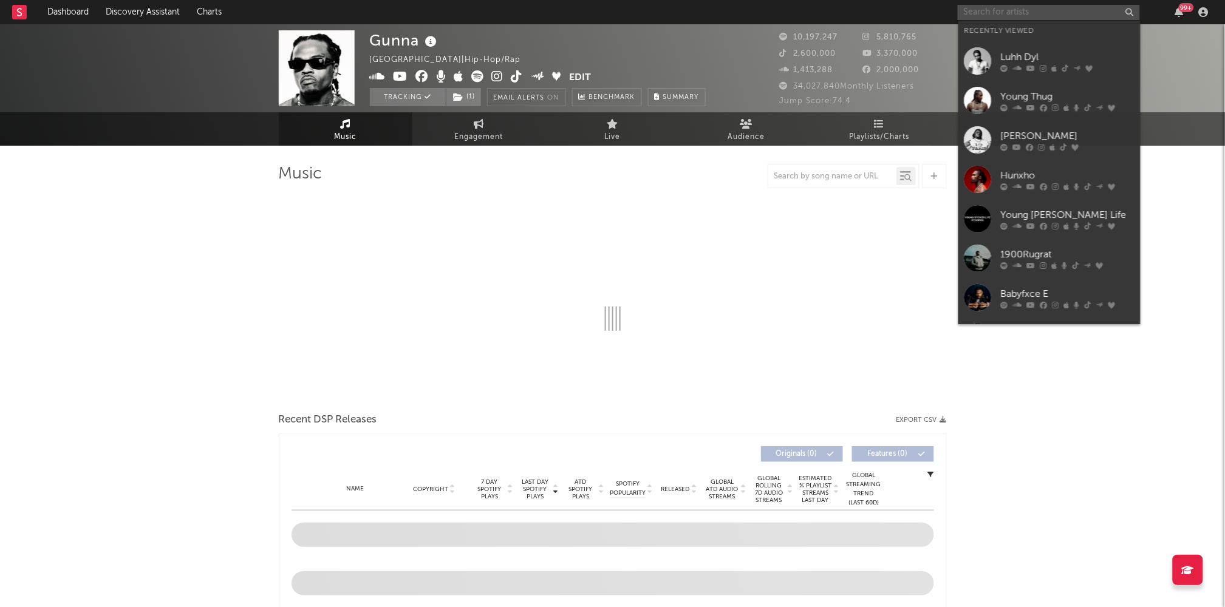 The image size is (1225, 607). What do you see at coordinates (746, 137) in the screenshot?
I see `span: Audience` at bounding box center [746, 137].